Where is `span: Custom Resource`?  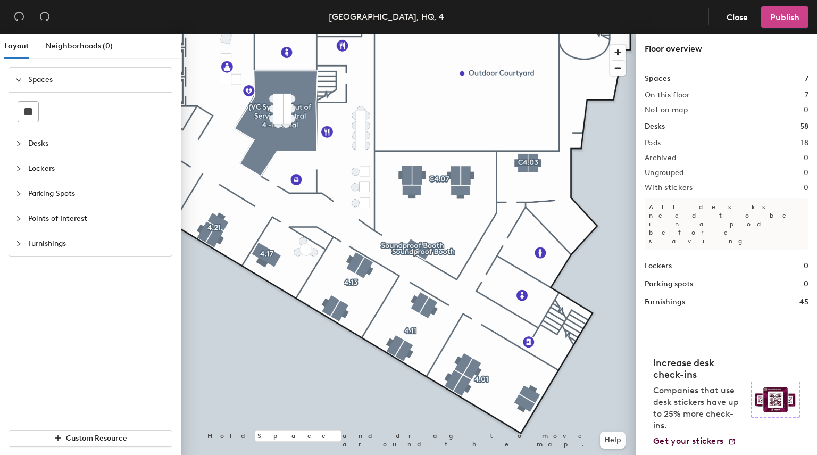
span: Custom Resource is located at coordinates (96, 438).